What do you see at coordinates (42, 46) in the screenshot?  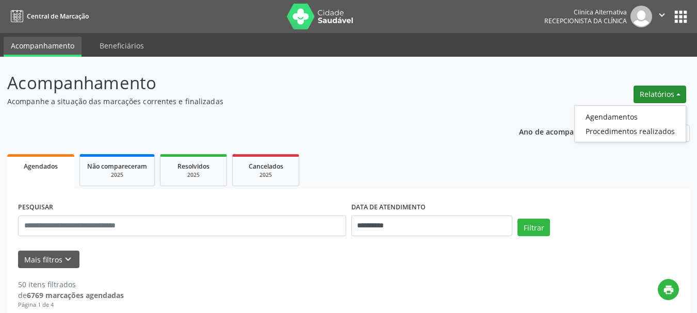 I see `a: Acompanhamento` at bounding box center [42, 46].